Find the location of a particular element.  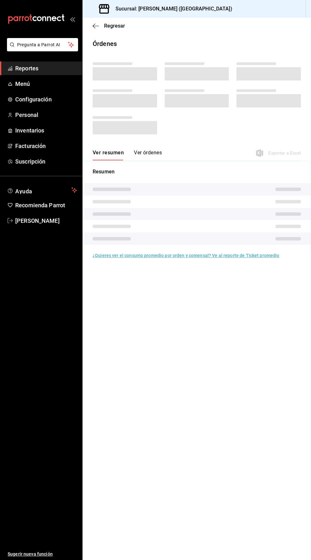

button: Pregunta a Parrot AI is located at coordinates (42, 45).